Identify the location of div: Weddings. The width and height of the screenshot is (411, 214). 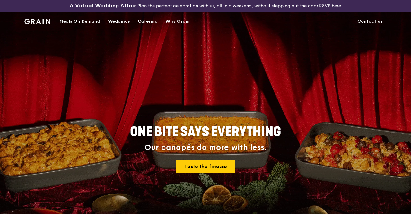
(119, 21).